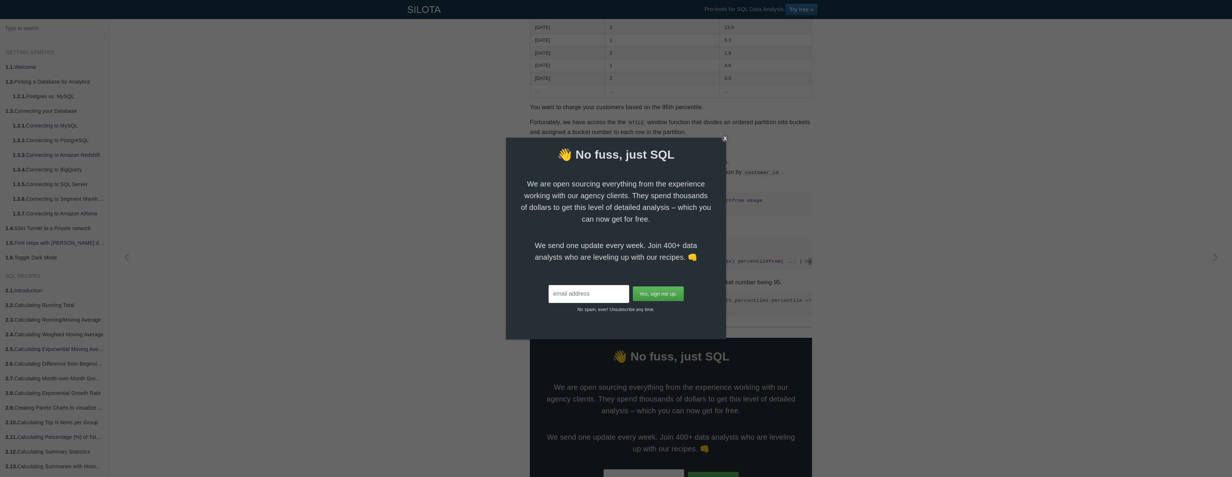  What do you see at coordinates (616, 202) in the screenshot?
I see `span: We are open sourcing everything from the experience working with our agency clients. They spend t...` at bounding box center [616, 202].